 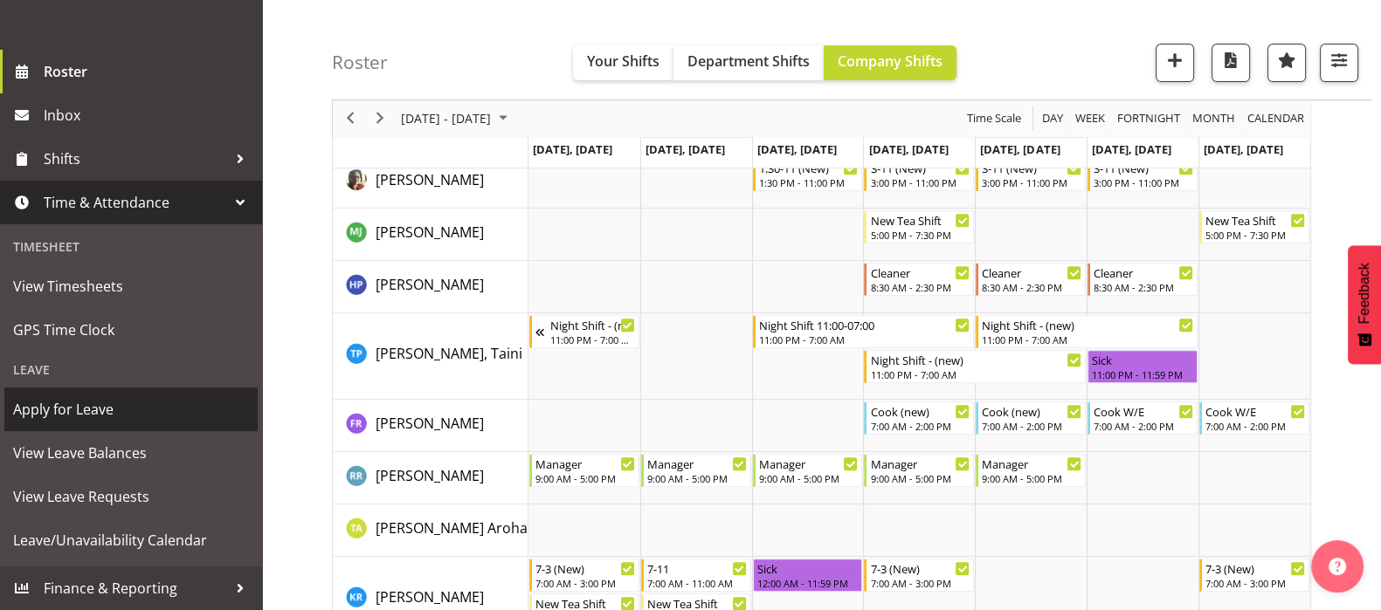 What do you see at coordinates (1213, 119) in the screenshot?
I see `span: Month` at bounding box center [1213, 119].